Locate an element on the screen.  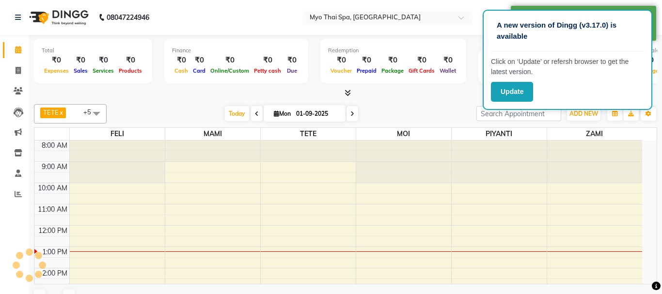
div: 10:00 AM is located at coordinates (52, 188).